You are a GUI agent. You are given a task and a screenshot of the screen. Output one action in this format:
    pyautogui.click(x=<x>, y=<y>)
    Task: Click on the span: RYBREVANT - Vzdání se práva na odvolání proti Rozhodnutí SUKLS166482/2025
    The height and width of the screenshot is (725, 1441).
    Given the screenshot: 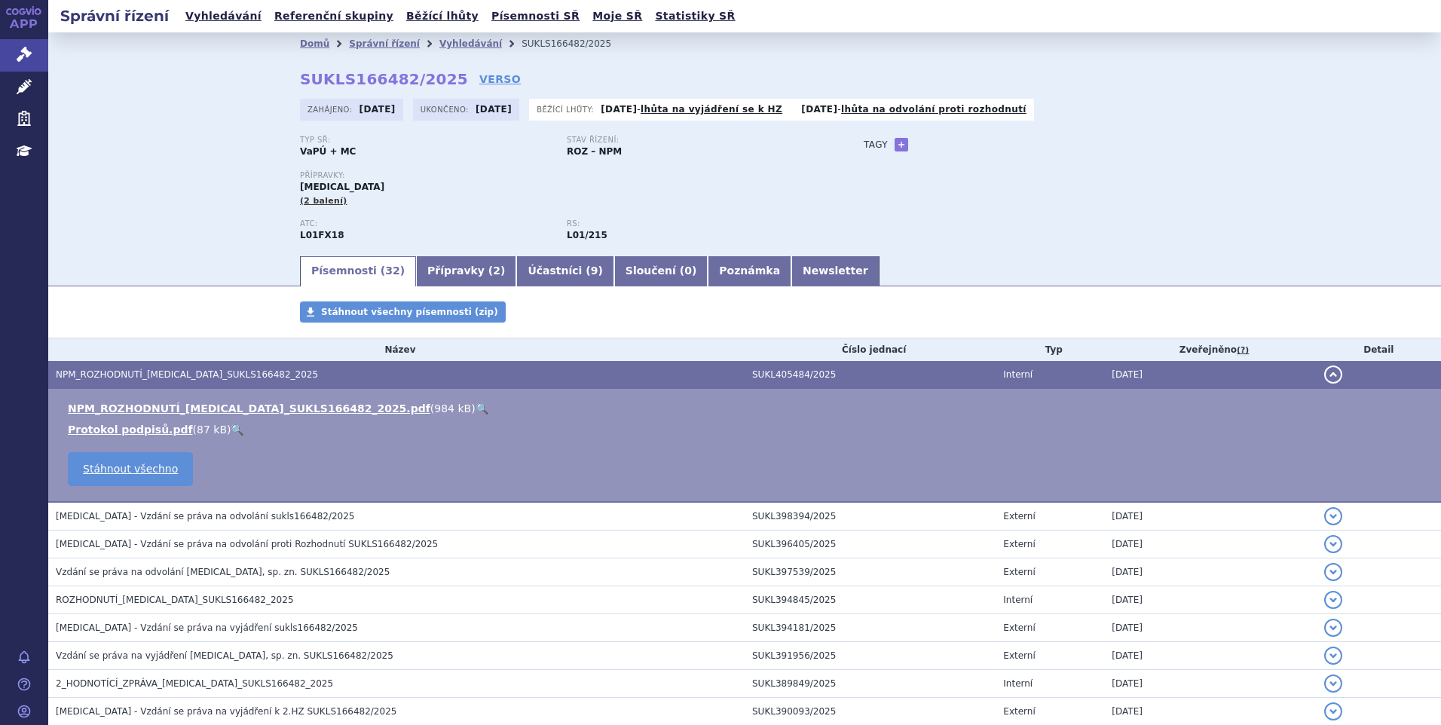 What is the action you would take?
    pyautogui.click(x=247, y=544)
    